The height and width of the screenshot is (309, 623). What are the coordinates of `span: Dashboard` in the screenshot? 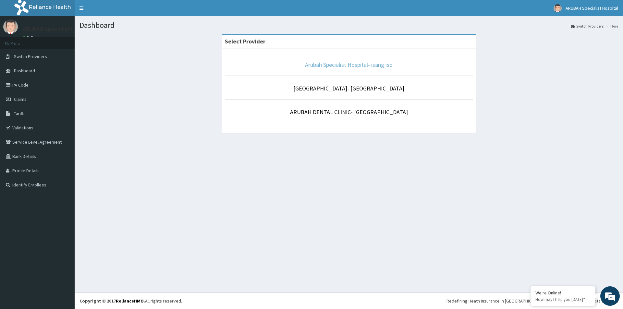 It's located at (24, 71).